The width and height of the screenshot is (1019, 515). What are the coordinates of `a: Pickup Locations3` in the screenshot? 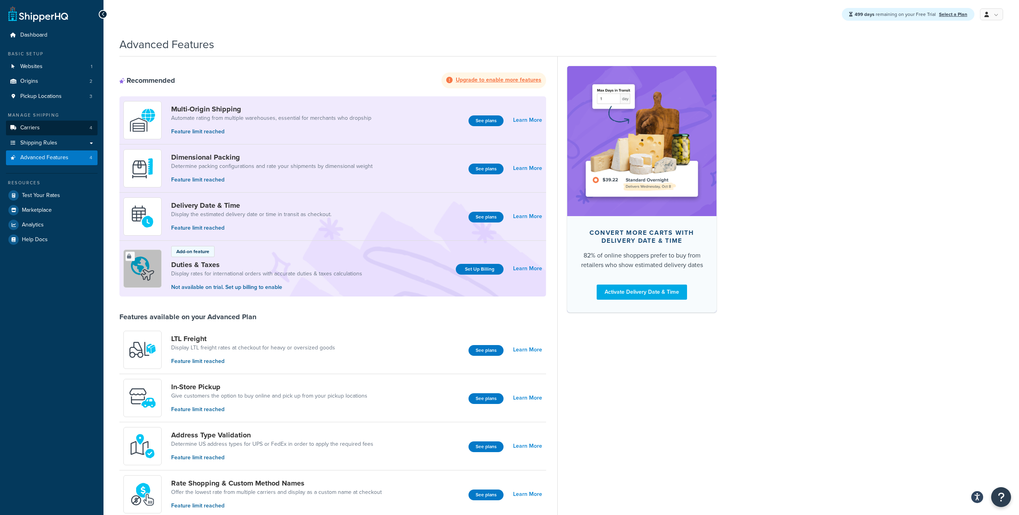 It's located at (52, 96).